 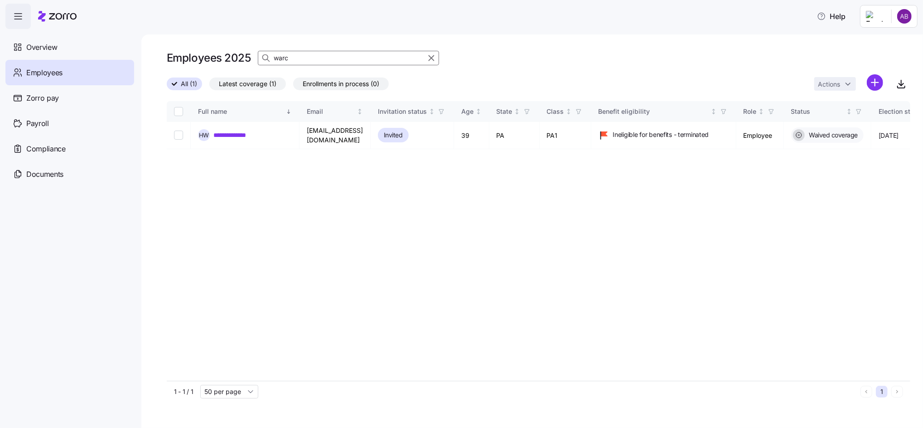 I want to click on span: 1 - 1 / 1, so click(x=184, y=392).